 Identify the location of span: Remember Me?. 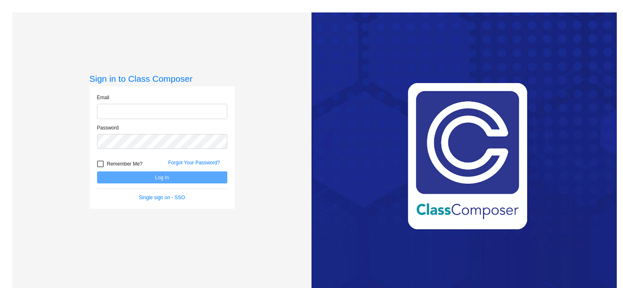
(125, 164).